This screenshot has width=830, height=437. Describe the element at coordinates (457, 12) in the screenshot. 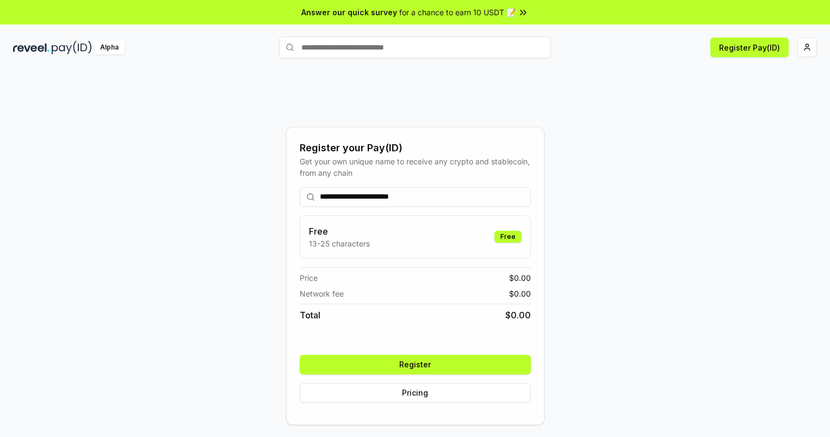

I see `span: for a chance to earn 10 USDT 📝` at that location.